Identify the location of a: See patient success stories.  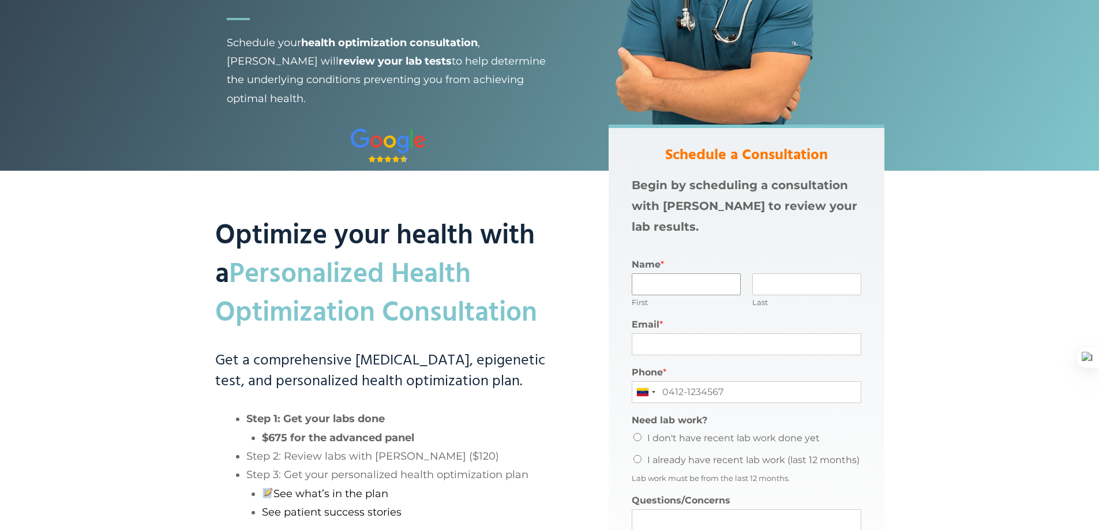
(332, 512).